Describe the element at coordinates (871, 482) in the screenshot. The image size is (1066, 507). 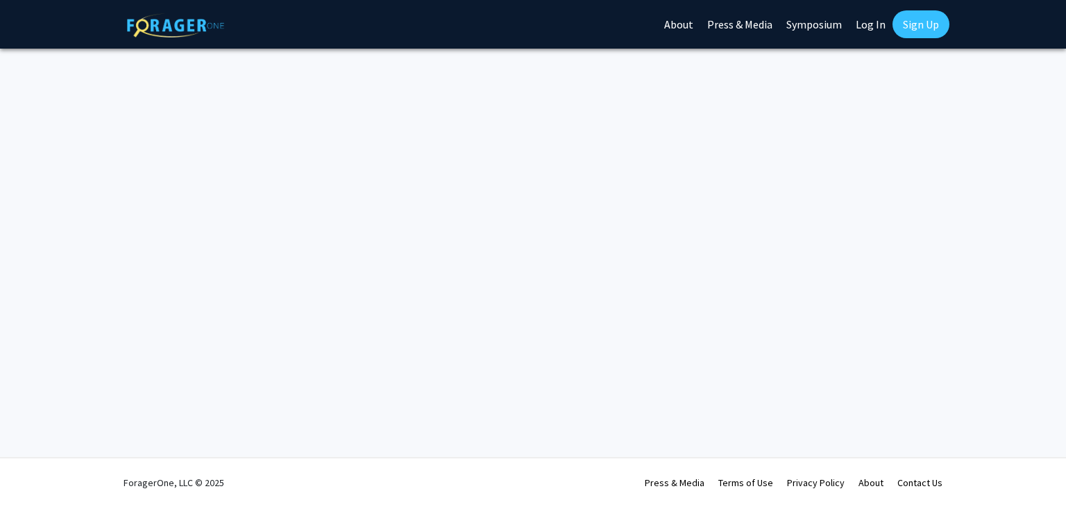
I see `a: About` at that location.